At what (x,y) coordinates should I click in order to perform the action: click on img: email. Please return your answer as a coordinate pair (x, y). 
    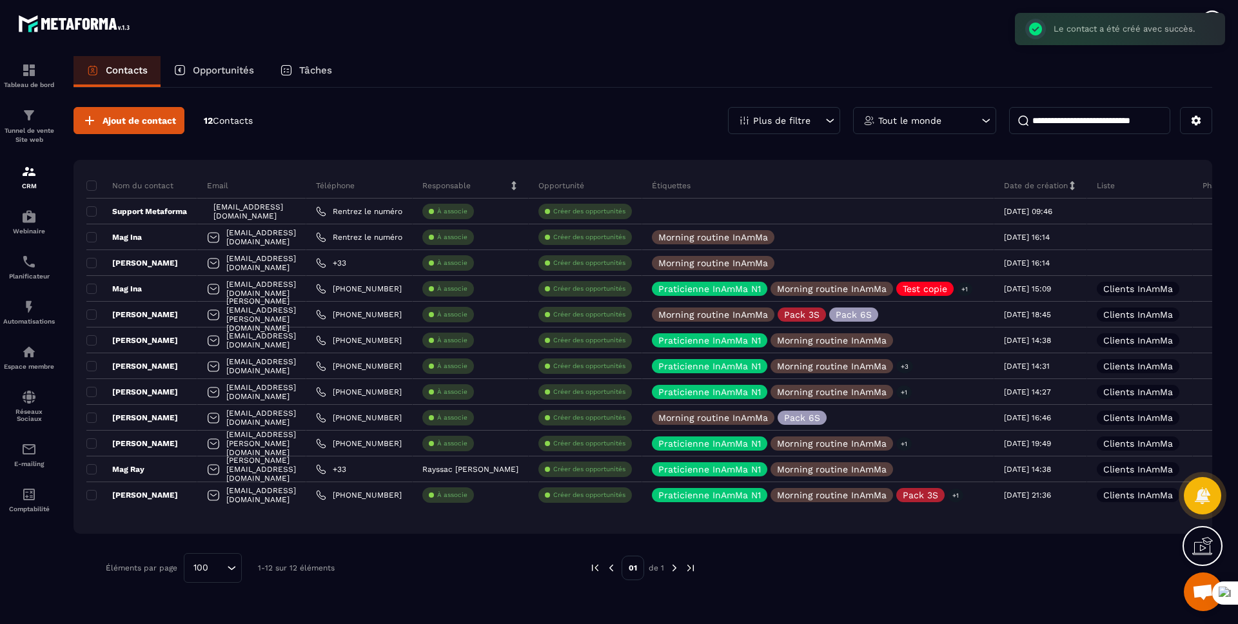
    Looking at the image, I should click on (29, 449).